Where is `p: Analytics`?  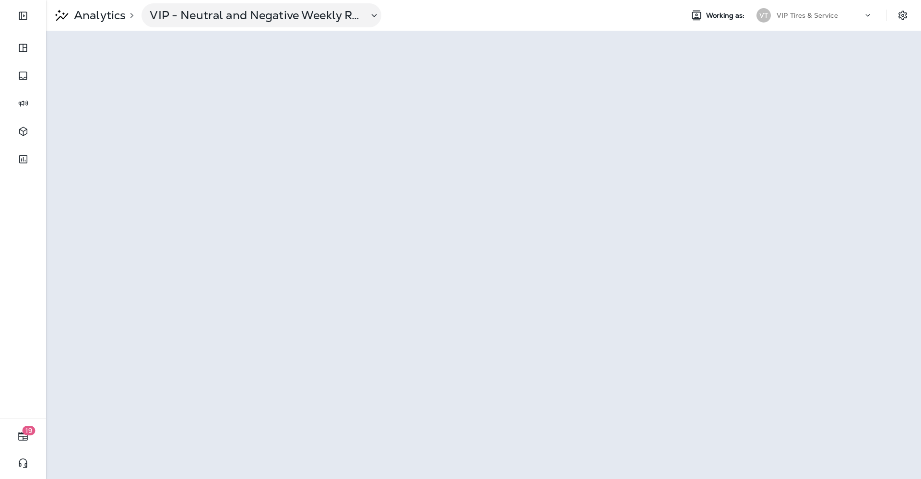
p: Analytics is located at coordinates (98, 15).